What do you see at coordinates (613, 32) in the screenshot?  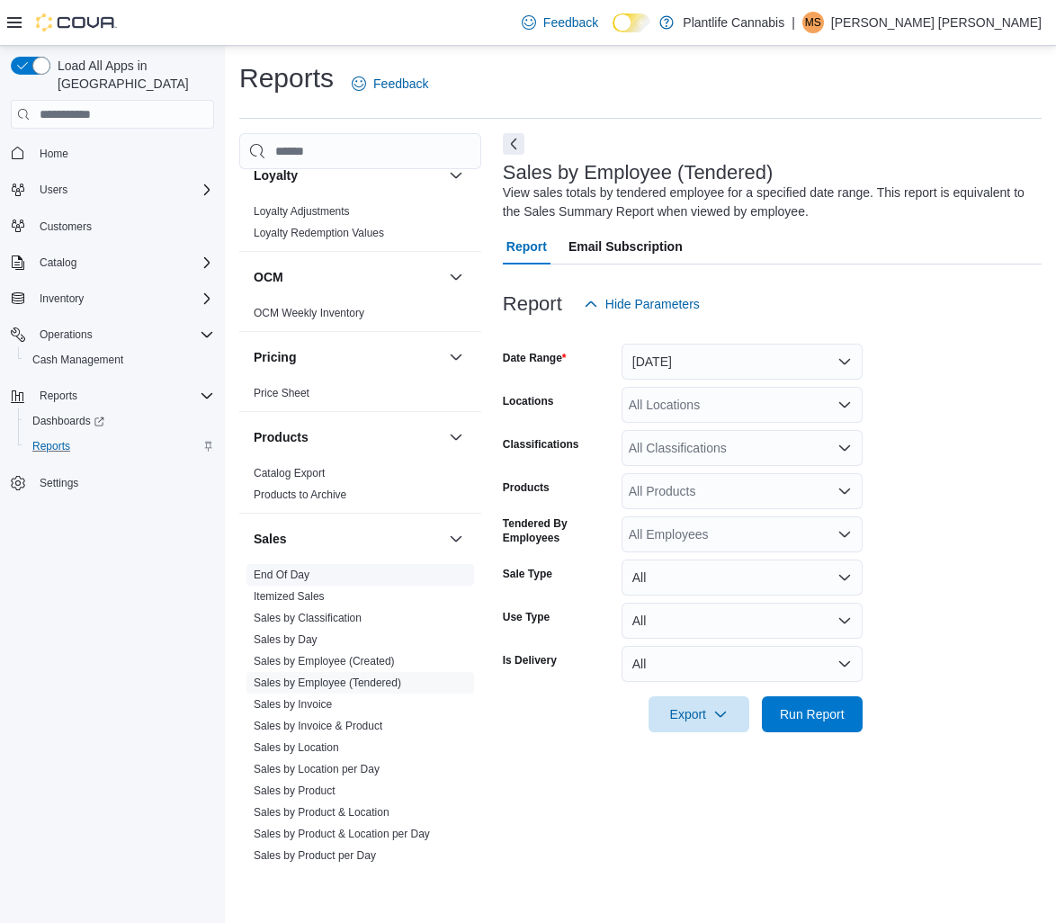 I see `span: Dark Mode` at bounding box center [613, 32].